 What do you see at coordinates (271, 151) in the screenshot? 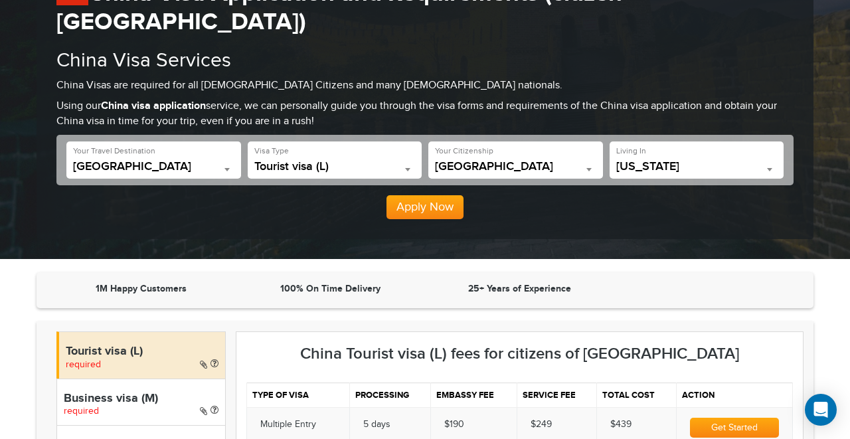
I see `label: Visa Type` at bounding box center [271, 151].